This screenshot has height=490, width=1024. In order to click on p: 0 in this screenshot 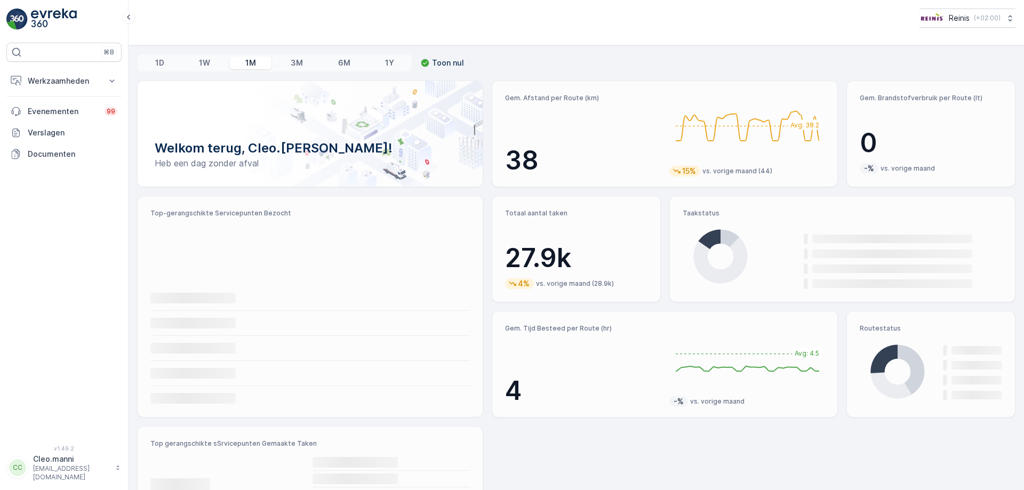, I will do `click(931, 143)`.